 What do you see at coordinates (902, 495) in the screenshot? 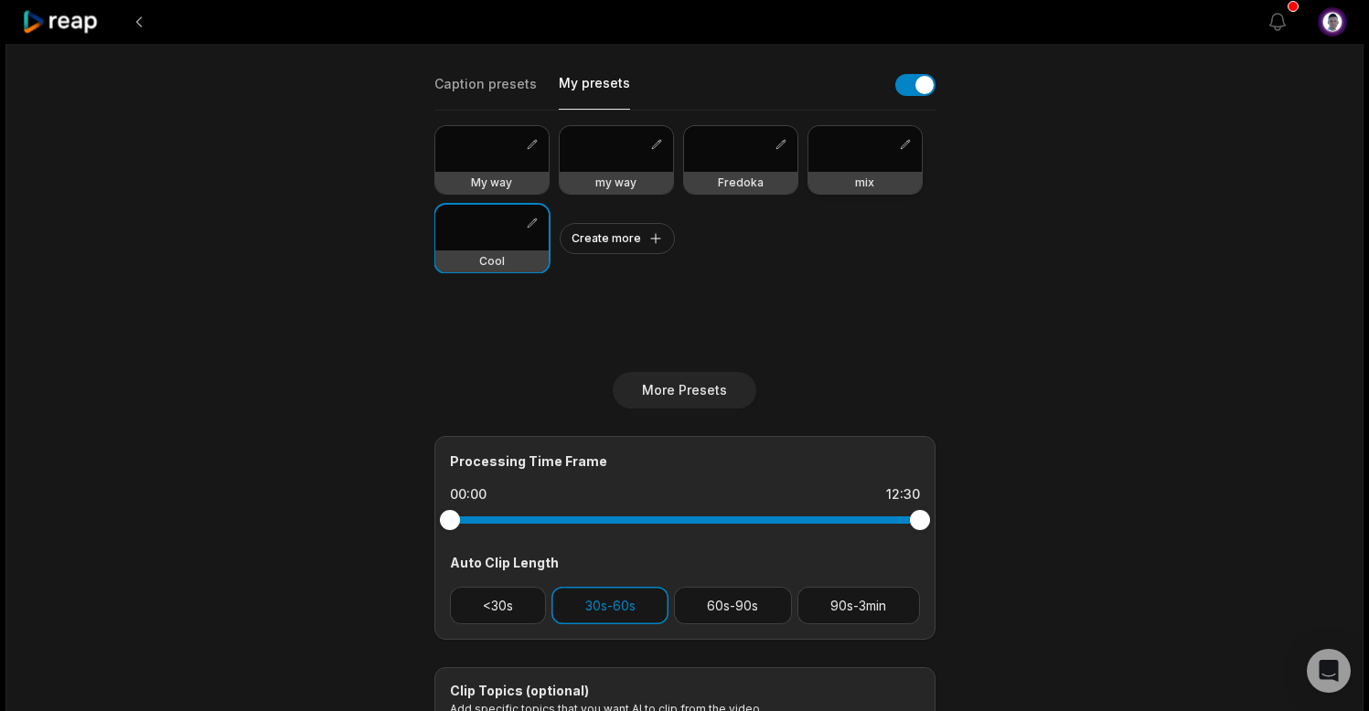
I see `div: 12:30` at bounding box center [902, 495].